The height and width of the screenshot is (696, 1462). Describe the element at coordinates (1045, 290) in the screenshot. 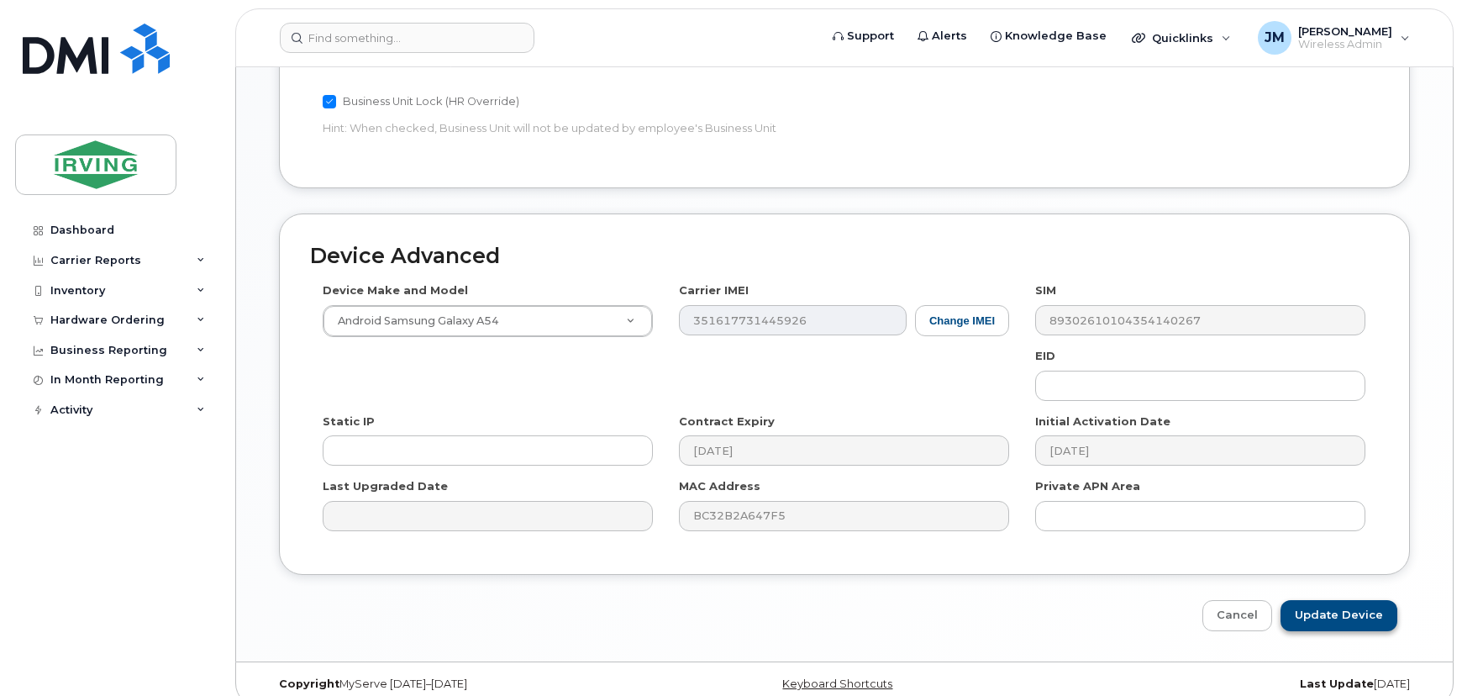

I see `label: SIM` at that location.